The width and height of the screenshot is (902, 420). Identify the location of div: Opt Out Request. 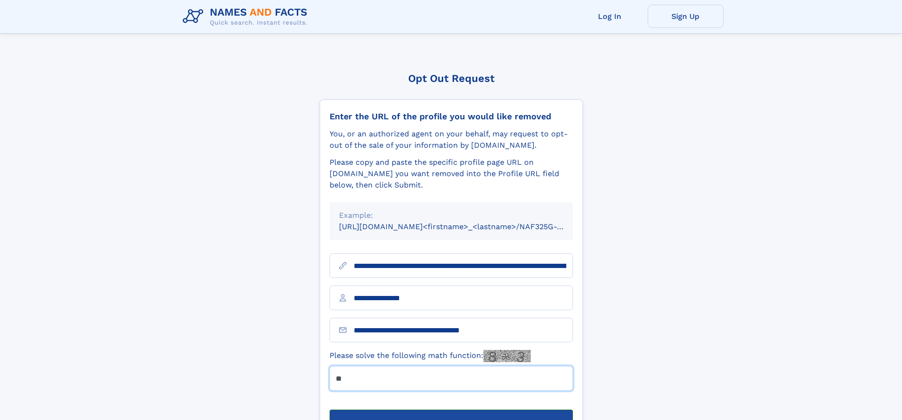
(451, 78).